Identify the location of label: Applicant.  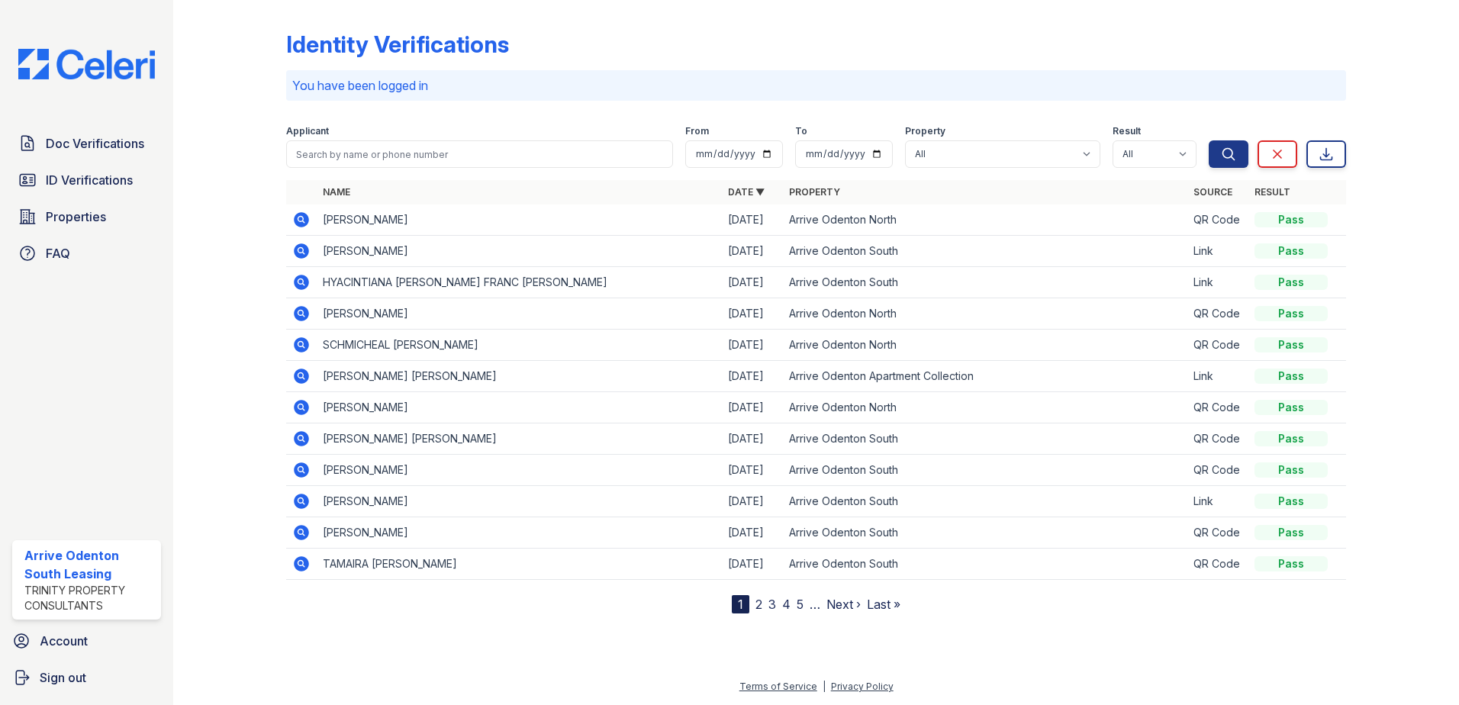
(308, 131).